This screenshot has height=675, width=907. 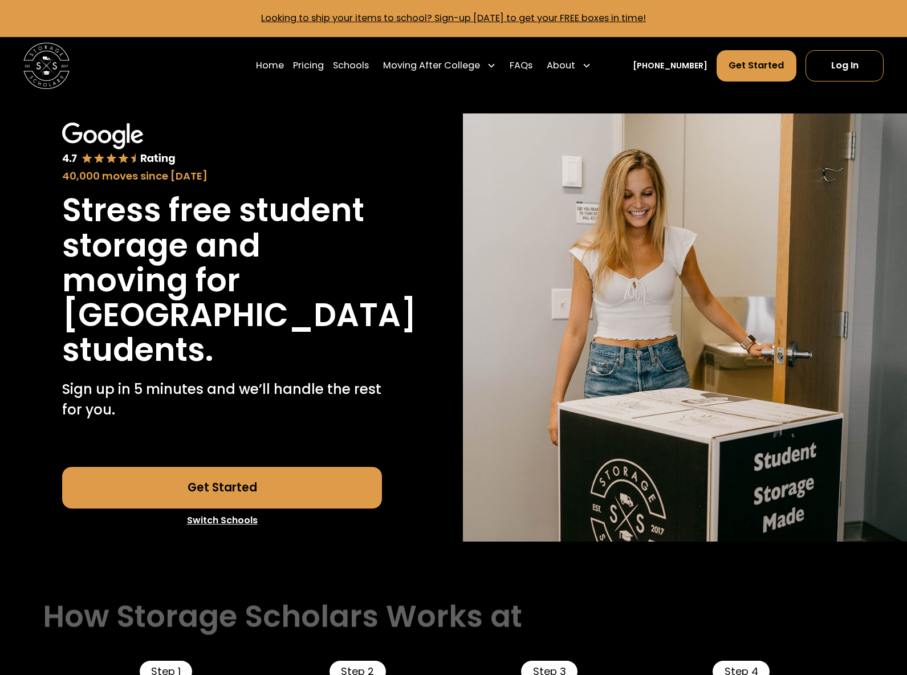 I want to click on a: Schools, so click(x=351, y=66).